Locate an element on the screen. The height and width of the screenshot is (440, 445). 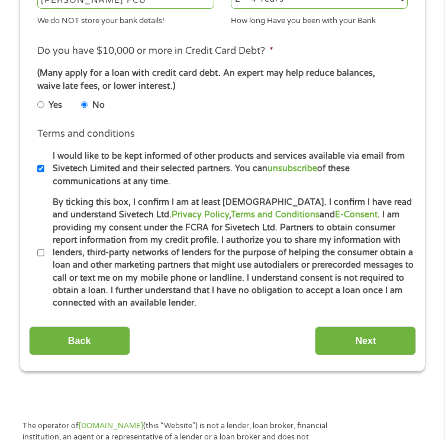
a: Terms and Conditions is located at coordinates (275, 214).